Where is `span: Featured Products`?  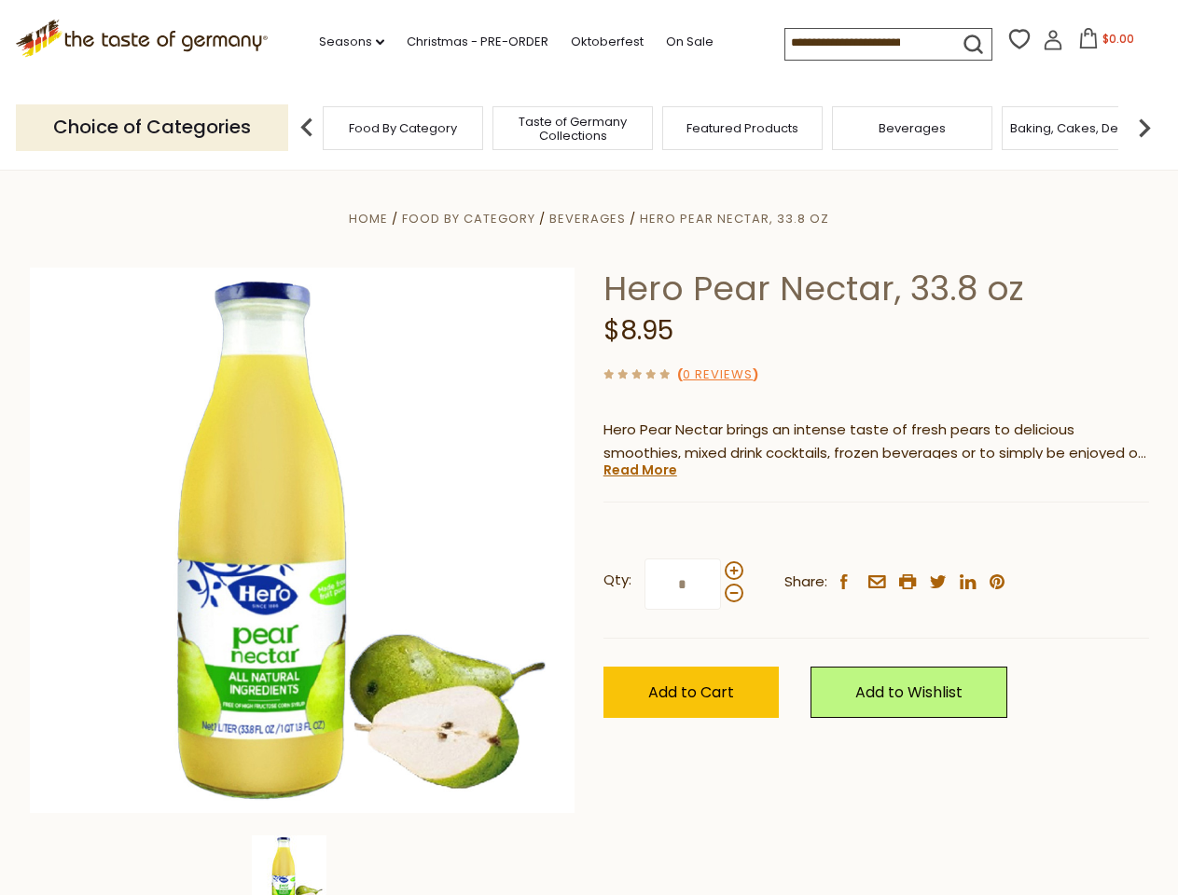 span: Featured Products is located at coordinates (742, 128).